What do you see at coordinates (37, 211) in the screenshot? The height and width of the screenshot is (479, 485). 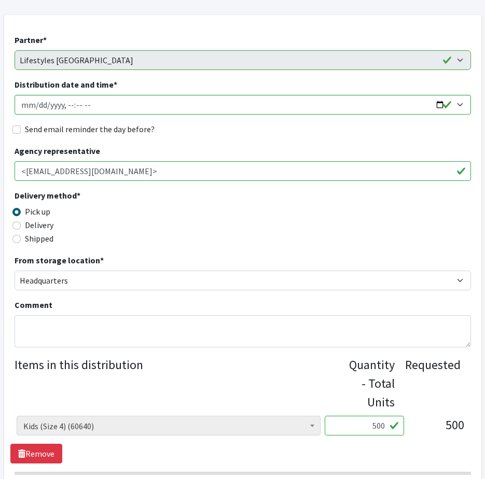 I see `label: Pick up` at bounding box center [37, 211].